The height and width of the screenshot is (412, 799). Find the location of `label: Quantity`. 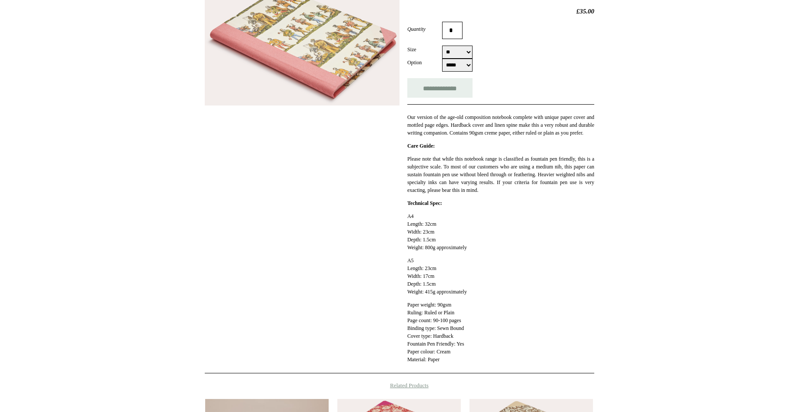

label: Quantity is located at coordinates (425, 29).